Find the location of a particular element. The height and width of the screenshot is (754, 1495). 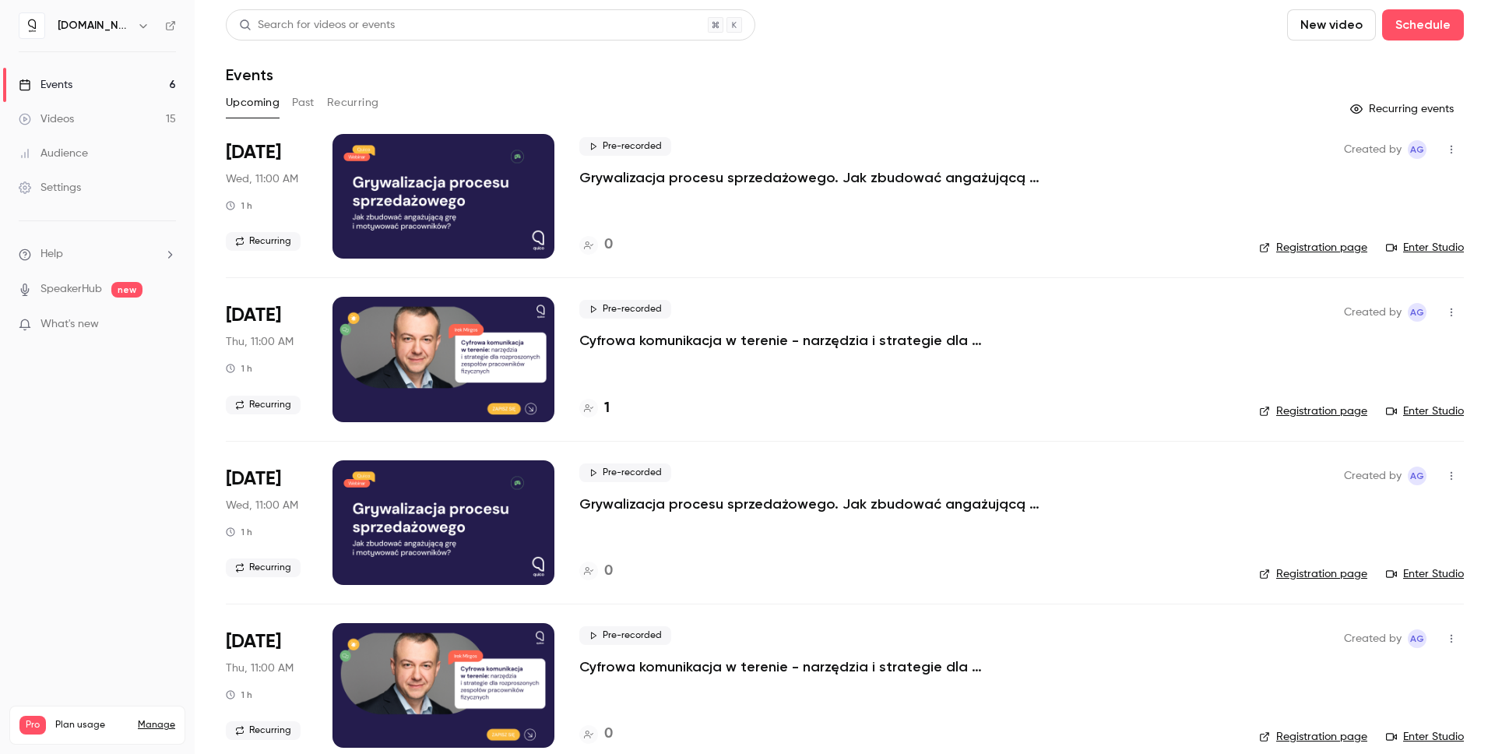

span: Plan usage is located at coordinates (92, 725).